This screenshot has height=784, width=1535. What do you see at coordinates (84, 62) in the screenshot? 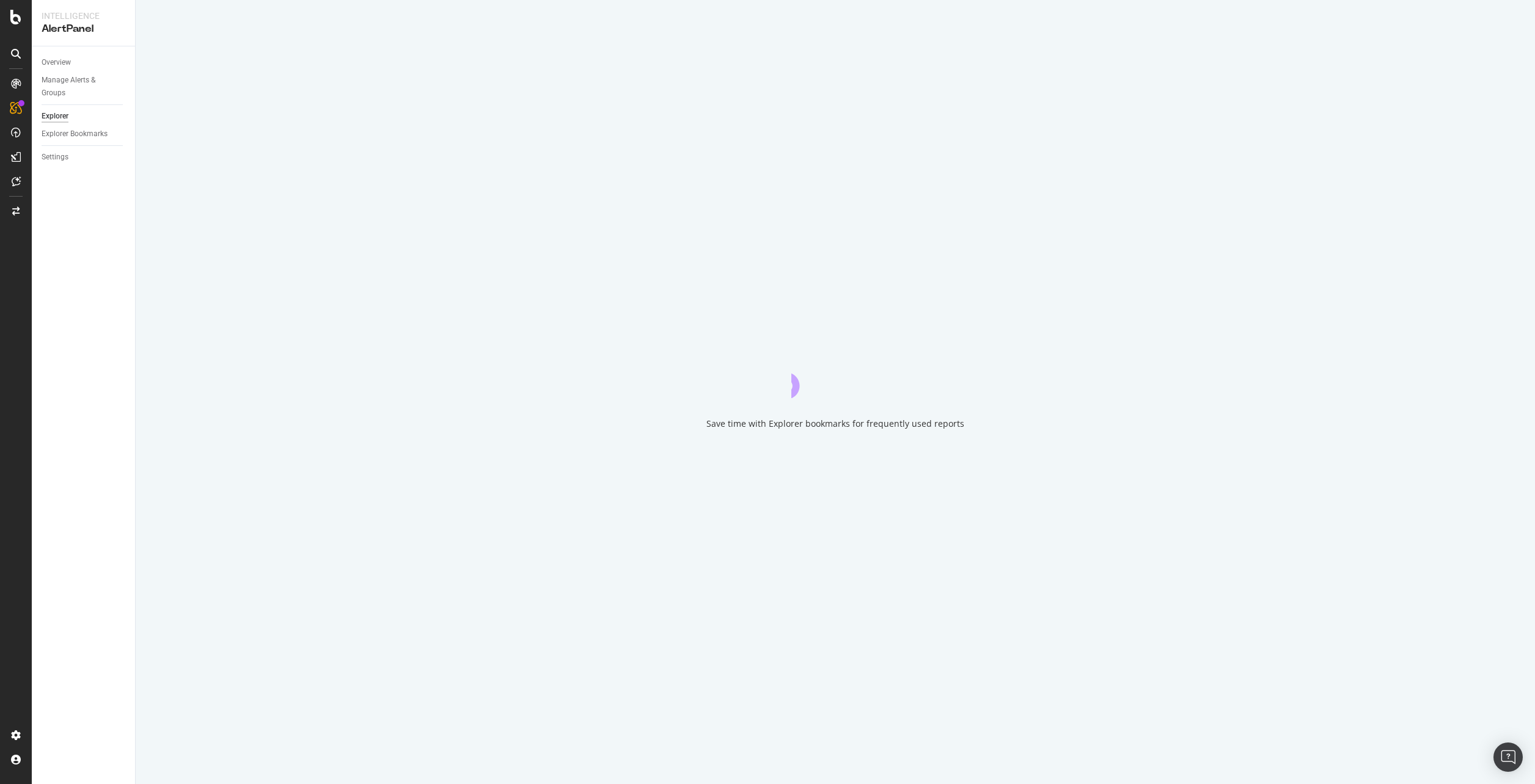
I see `a: Overview` at bounding box center [84, 62].